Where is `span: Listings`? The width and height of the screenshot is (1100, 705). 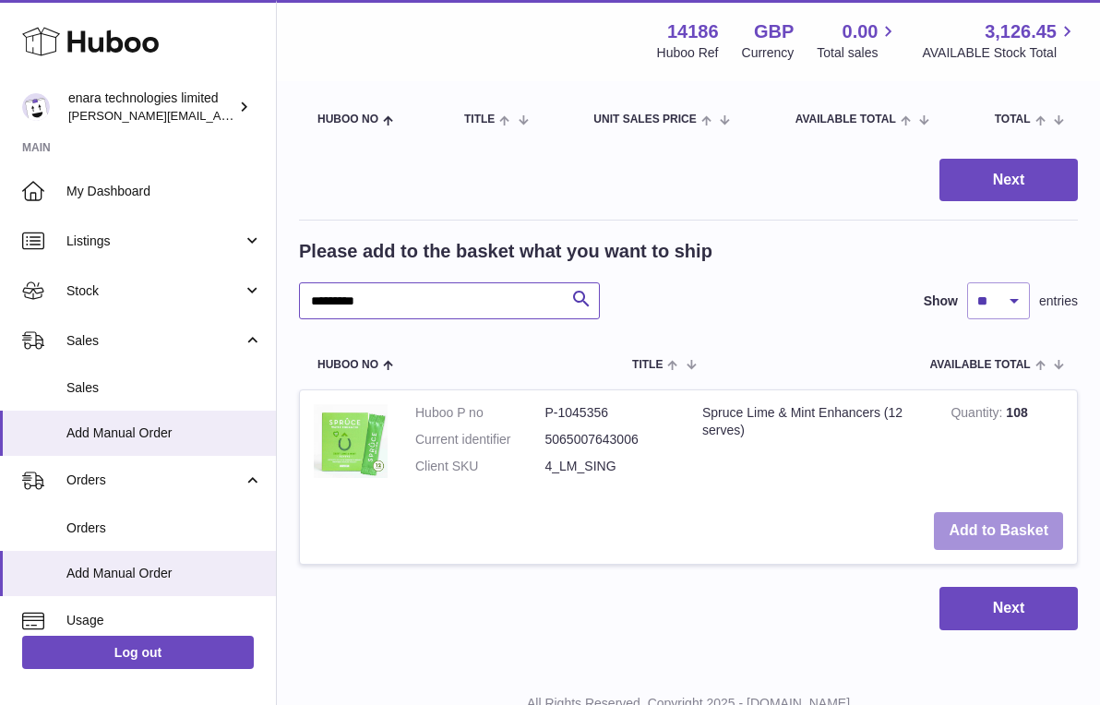 span: Listings is located at coordinates (154, 241).